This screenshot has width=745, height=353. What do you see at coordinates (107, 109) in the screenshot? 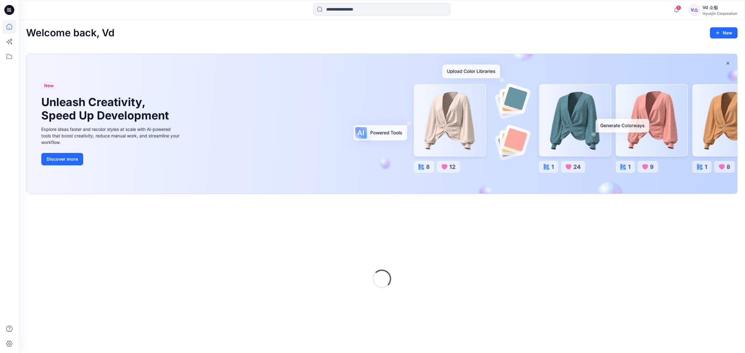
I see `h1: Unleash Creativity, Speed Up Development` at bounding box center [107, 109].